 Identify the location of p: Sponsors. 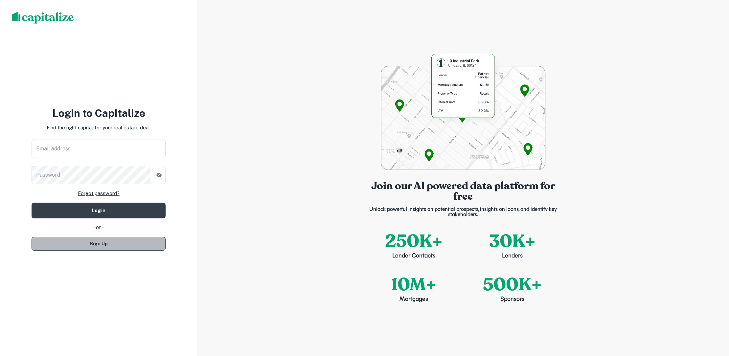
(512, 300).